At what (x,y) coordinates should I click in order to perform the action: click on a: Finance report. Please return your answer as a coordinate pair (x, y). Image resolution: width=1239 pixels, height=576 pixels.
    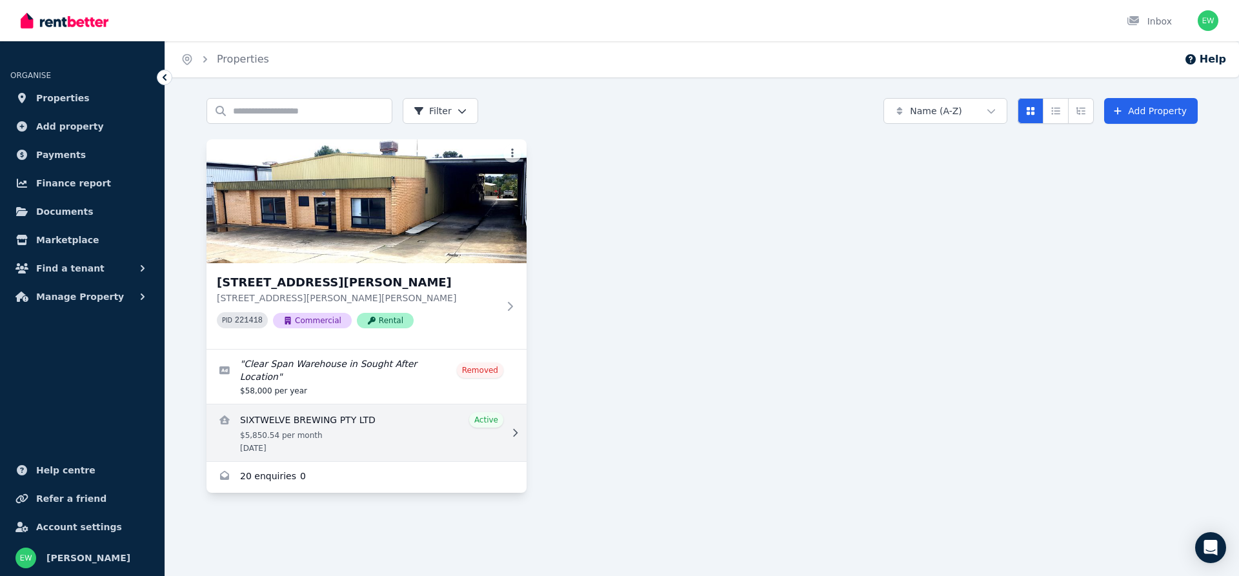
    Looking at the image, I should click on (82, 183).